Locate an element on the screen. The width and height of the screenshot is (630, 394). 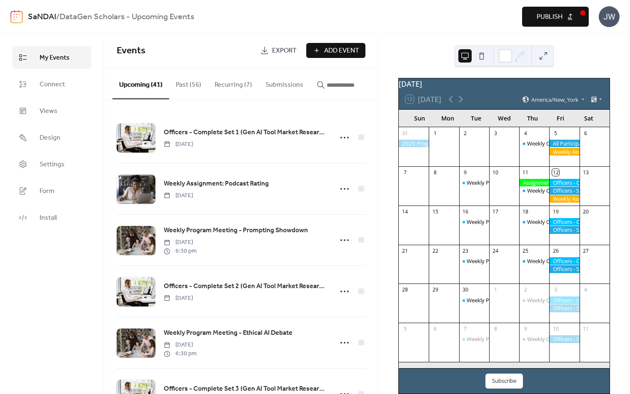
span: My Events is located at coordinates (55, 58).